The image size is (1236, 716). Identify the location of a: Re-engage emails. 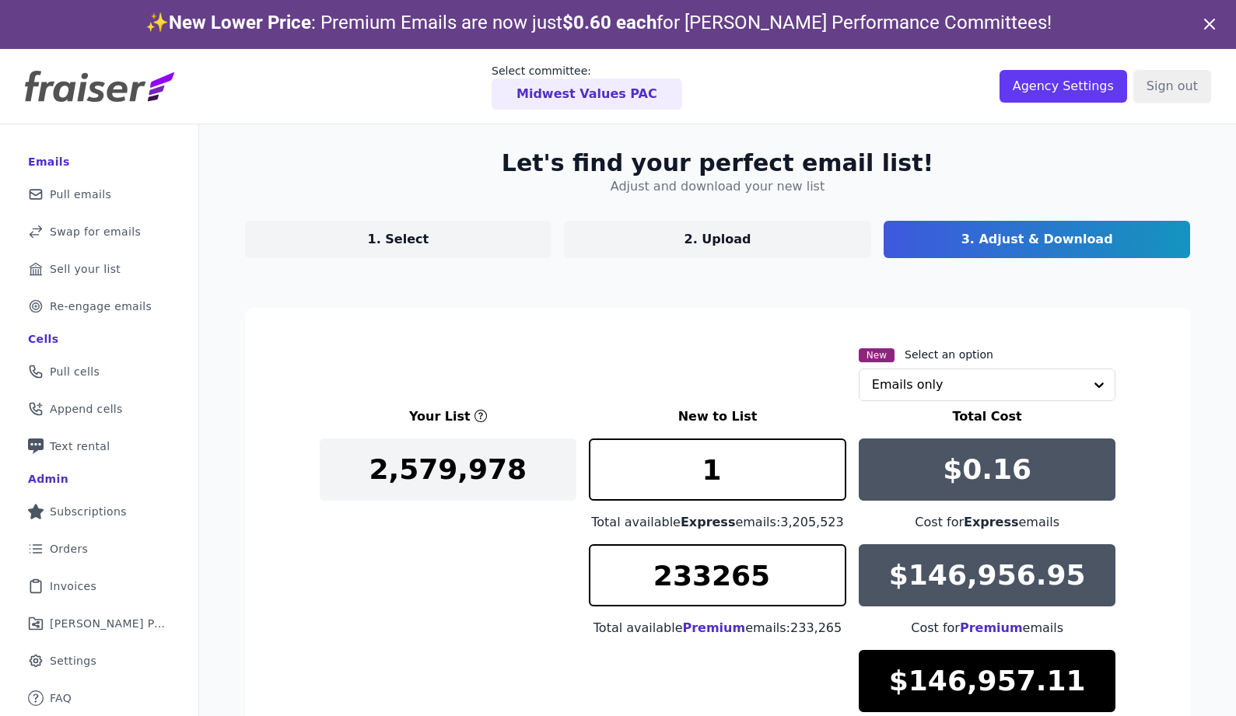
(99, 306).